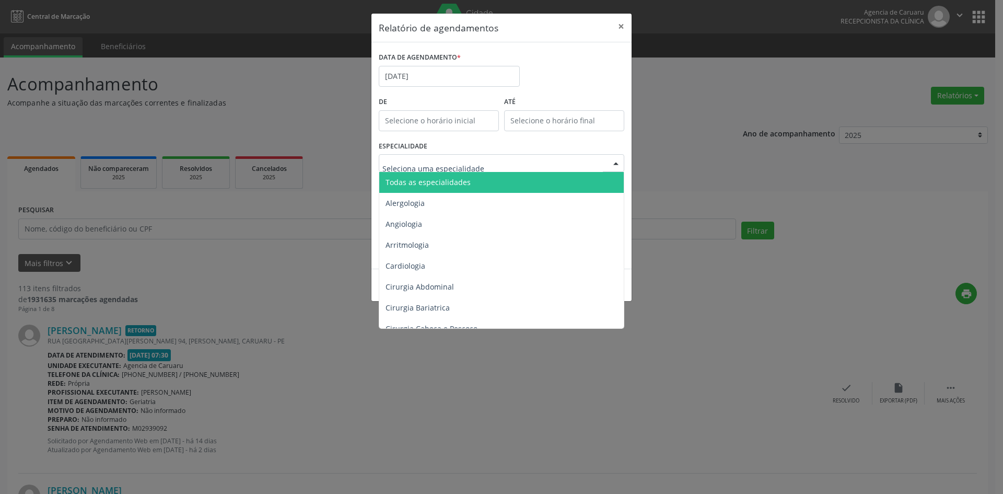 This screenshot has width=1003, height=494. I want to click on label: De, so click(439, 102).